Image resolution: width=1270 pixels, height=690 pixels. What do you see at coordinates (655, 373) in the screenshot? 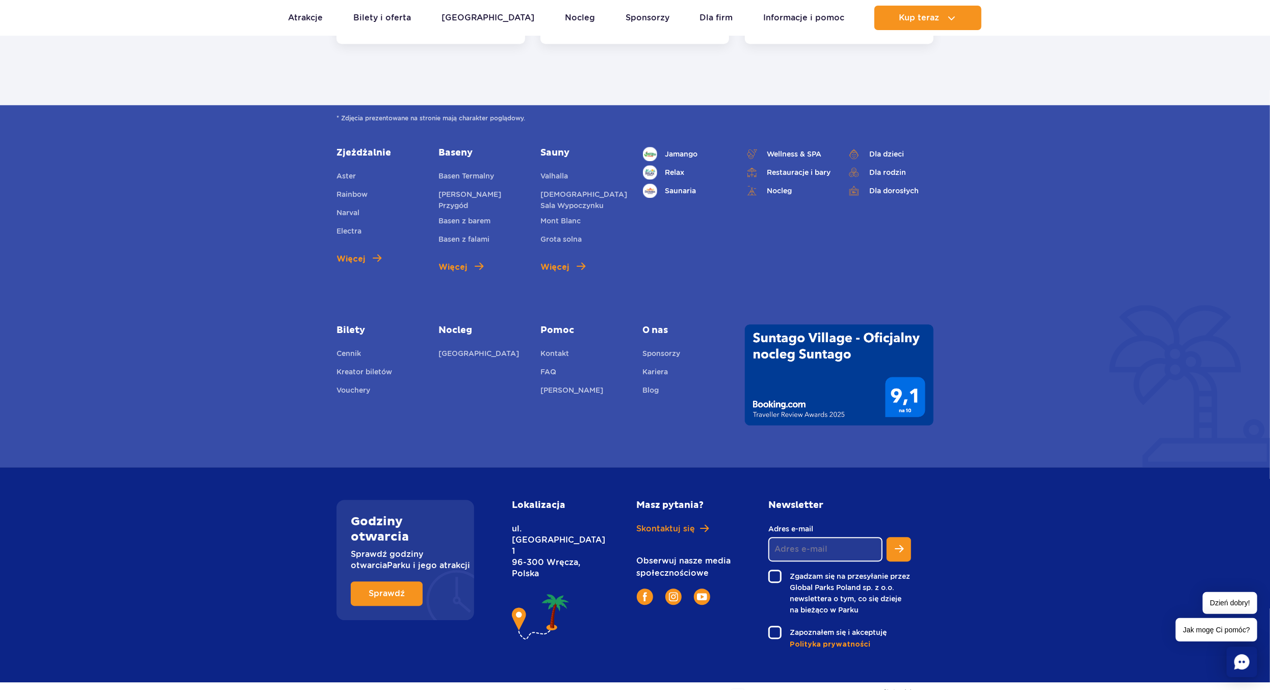
I see `a: Kariera` at bounding box center [655, 373].